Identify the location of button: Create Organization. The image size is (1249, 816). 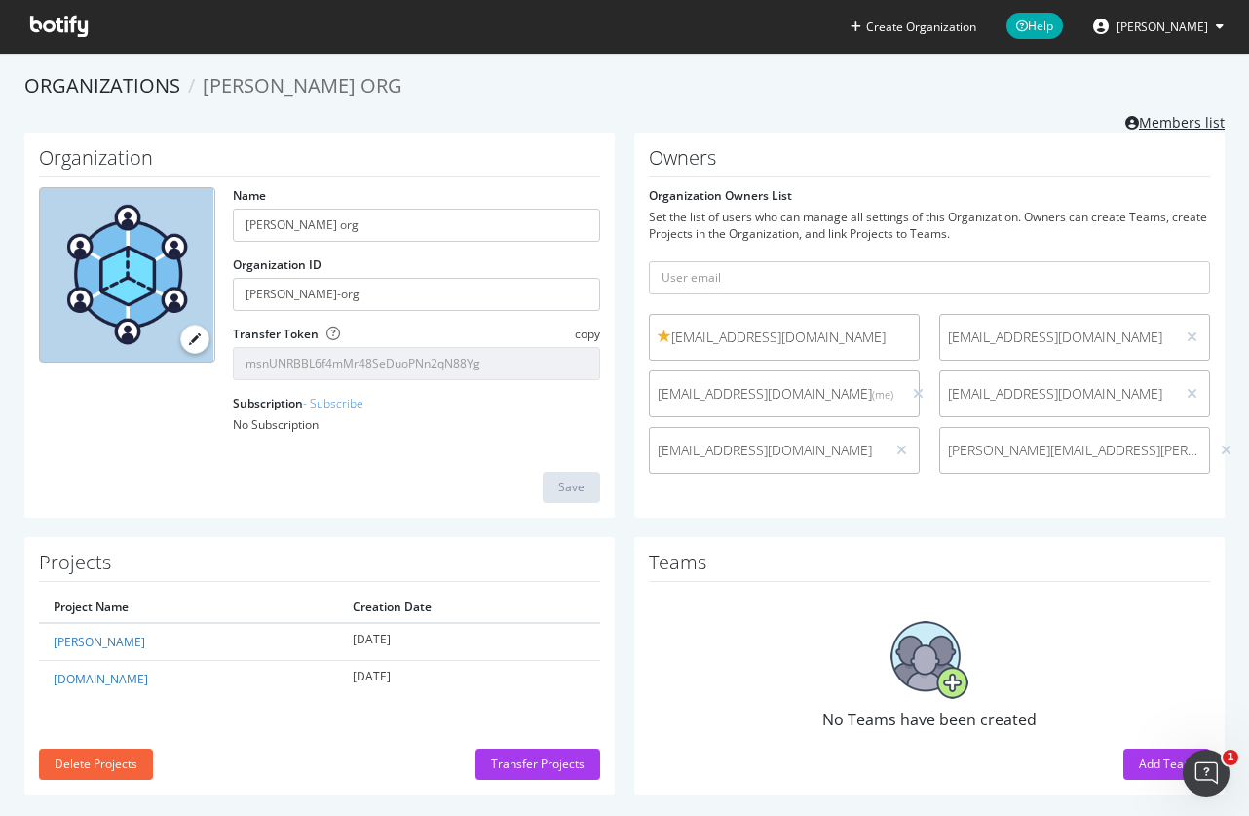
(913, 26).